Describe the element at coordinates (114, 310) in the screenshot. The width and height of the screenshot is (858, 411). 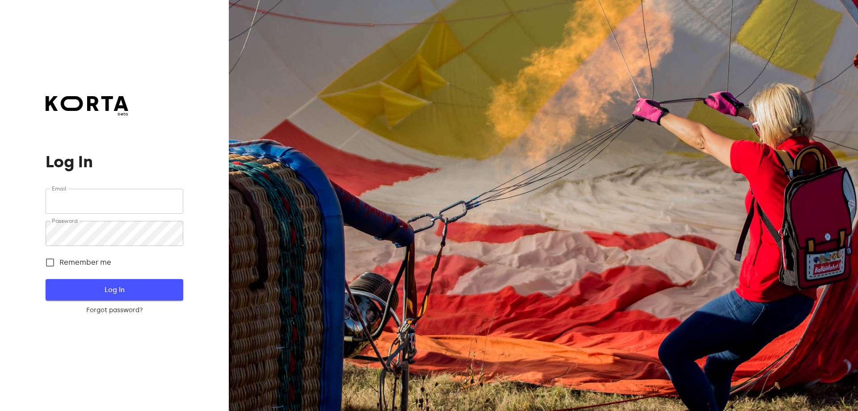
I see `a: Forgot password?` at that location.